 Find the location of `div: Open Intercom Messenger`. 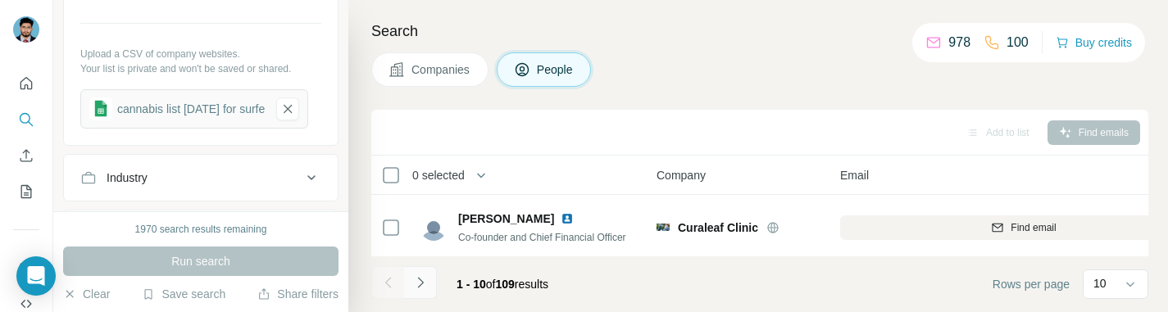

div: Open Intercom Messenger is located at coordinates (36, 276).